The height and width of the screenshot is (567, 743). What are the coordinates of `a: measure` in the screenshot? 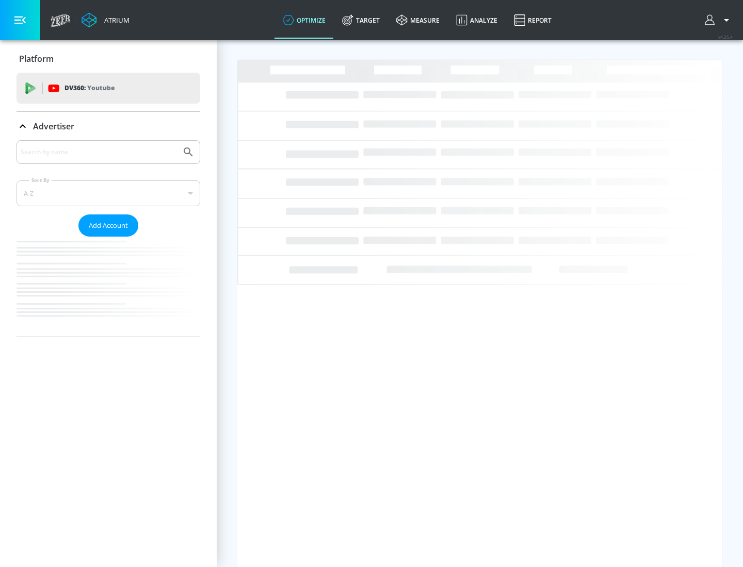 It's located at (418, 20).